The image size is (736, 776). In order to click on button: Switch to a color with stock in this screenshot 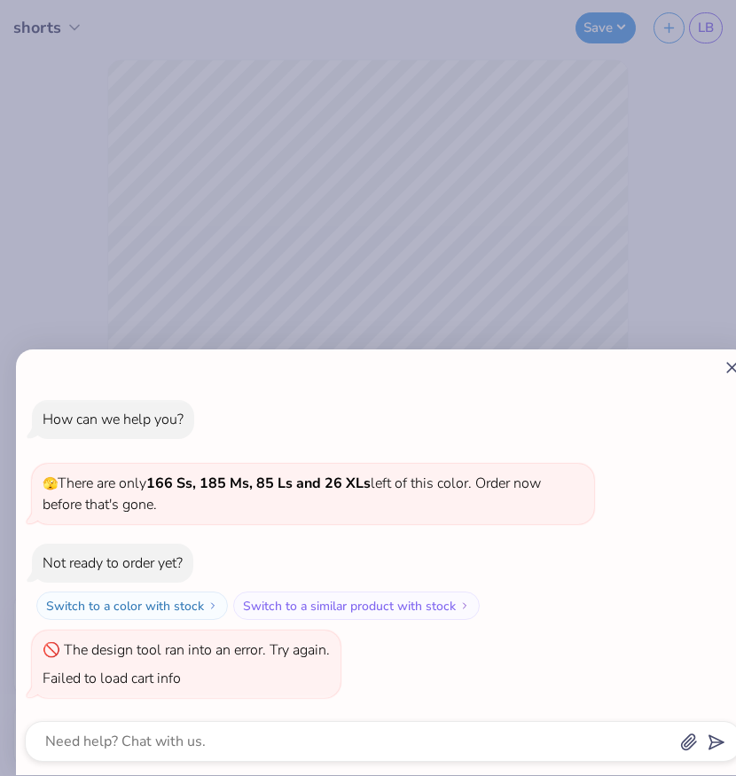, I will do `click(132, 606)`.